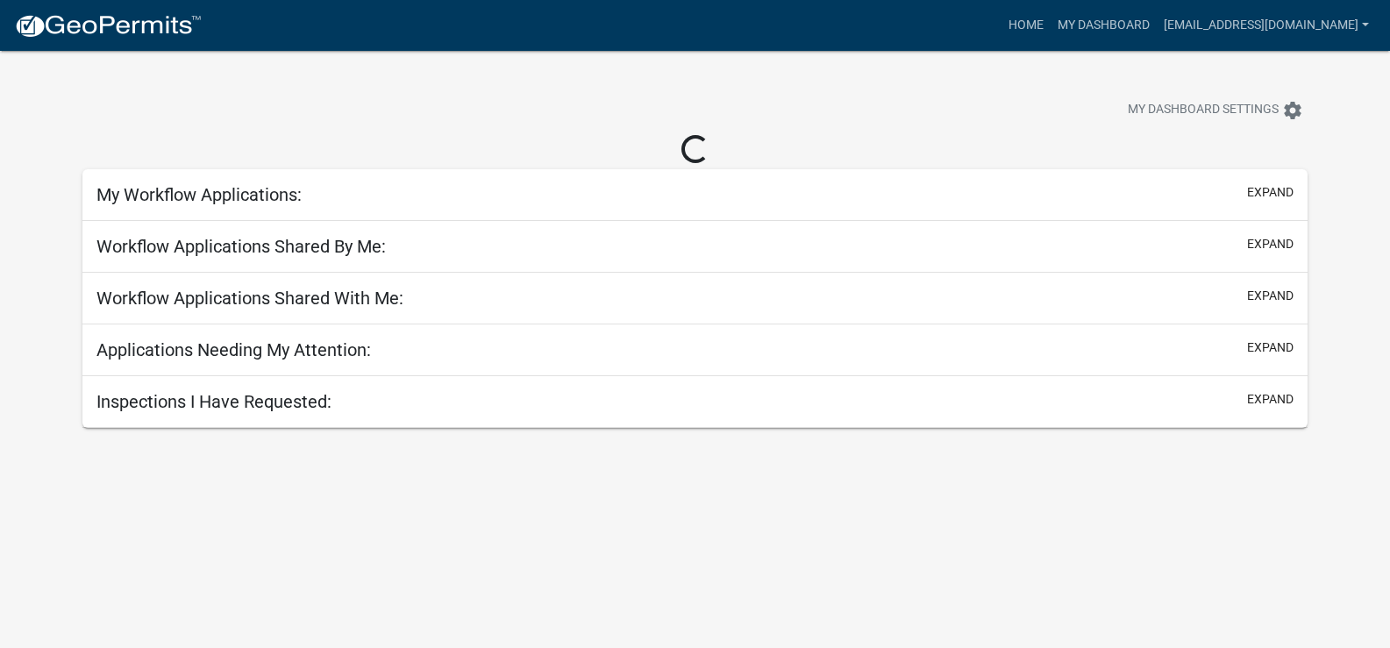 This screenshot has width=1390, height=648. What do you see at coordinates (1103, 25) in the screenshot?
I see `a: My Dashboard` at bounding box center [1103, 25].